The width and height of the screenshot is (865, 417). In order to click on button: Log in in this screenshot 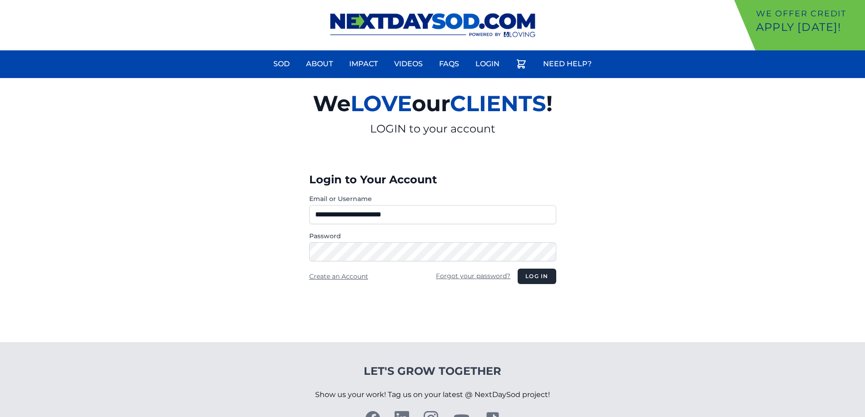, I will do `click(537, 277)`.